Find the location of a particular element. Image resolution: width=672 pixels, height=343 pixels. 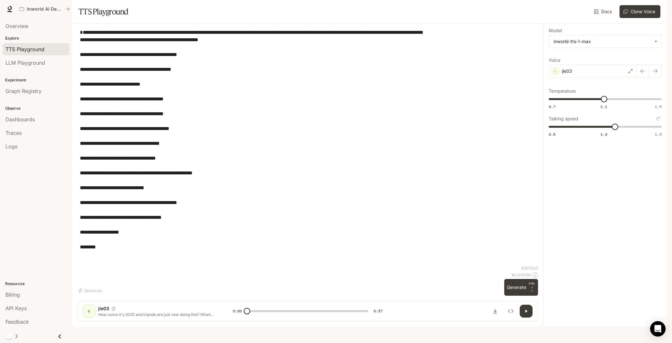

p: Voice is located at coordinates (555, 60).